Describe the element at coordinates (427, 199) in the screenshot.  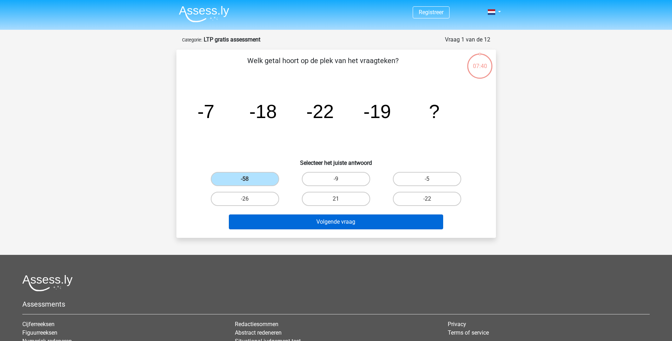
I see `label: -22` at that location.